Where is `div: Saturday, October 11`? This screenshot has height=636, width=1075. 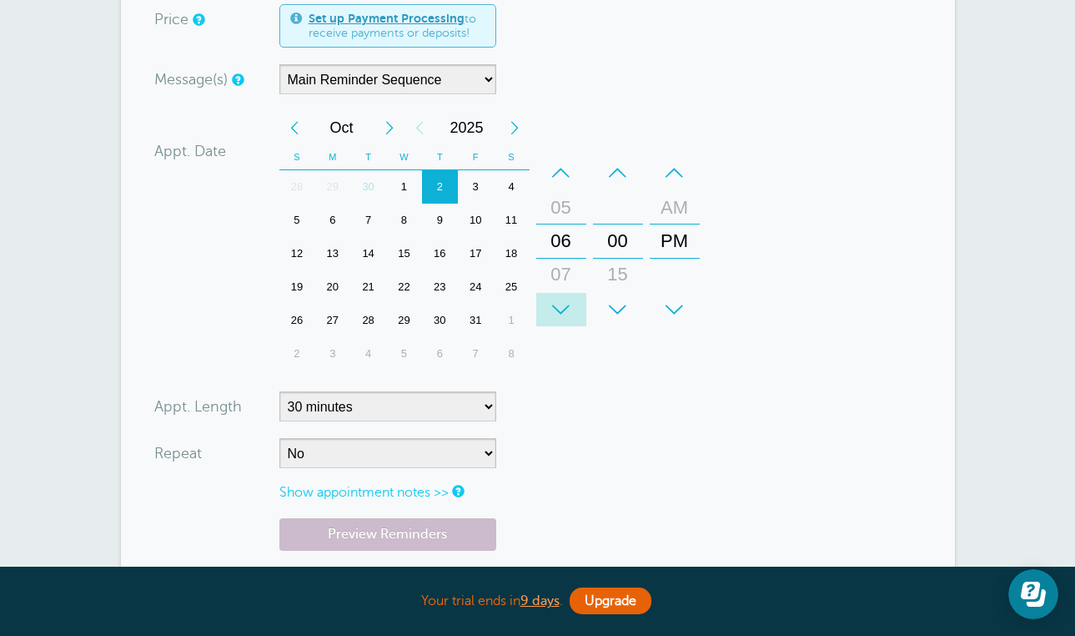 div: Saturday, October 11 is located at coordinates (511, 220).